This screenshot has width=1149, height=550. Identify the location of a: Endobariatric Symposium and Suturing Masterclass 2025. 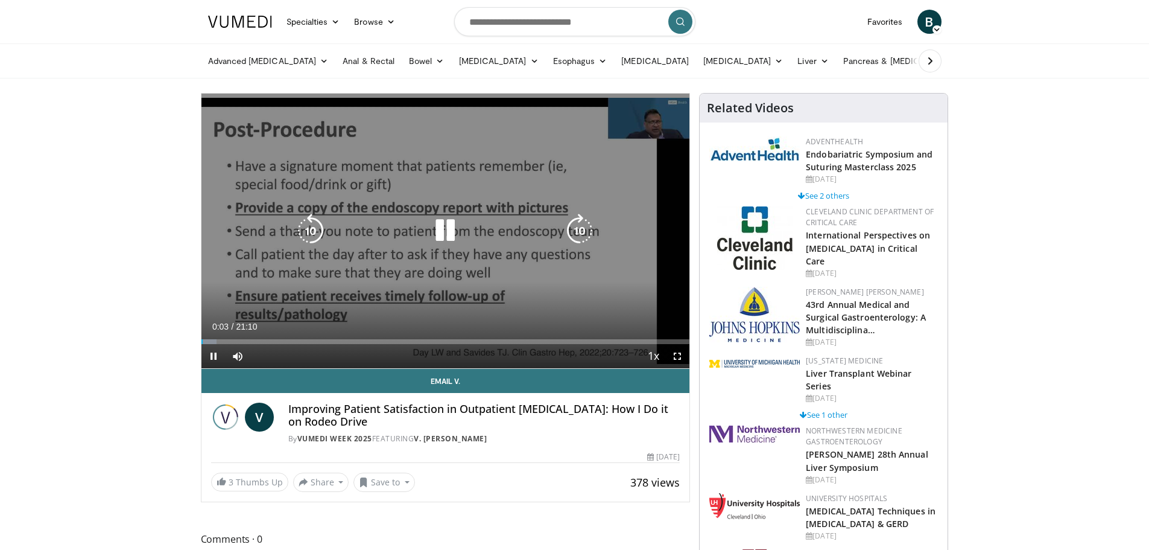
(869, 160).